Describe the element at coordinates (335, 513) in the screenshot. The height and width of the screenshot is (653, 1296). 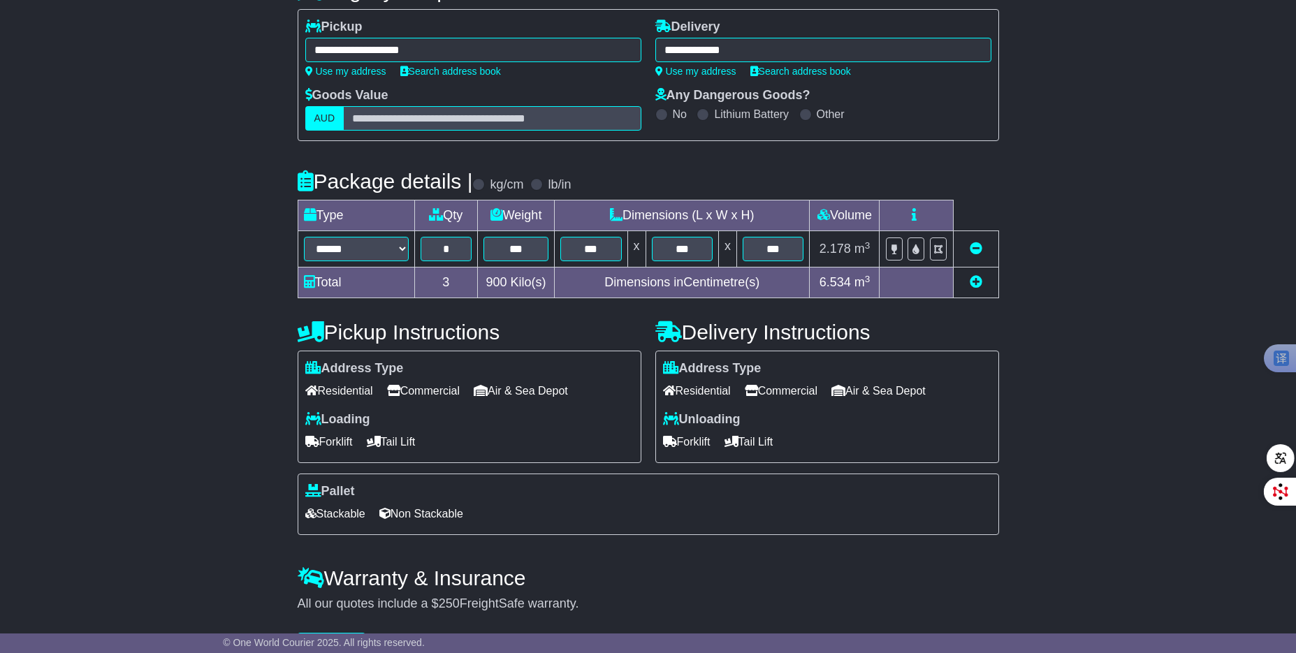
I see `span: Stackable` at that location.